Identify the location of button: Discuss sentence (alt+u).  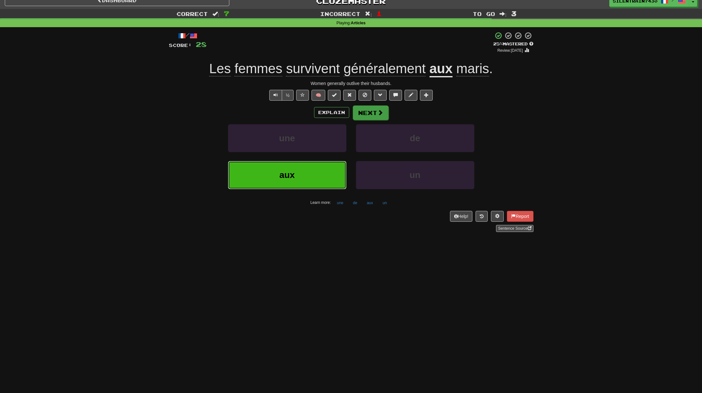
(396, 95).